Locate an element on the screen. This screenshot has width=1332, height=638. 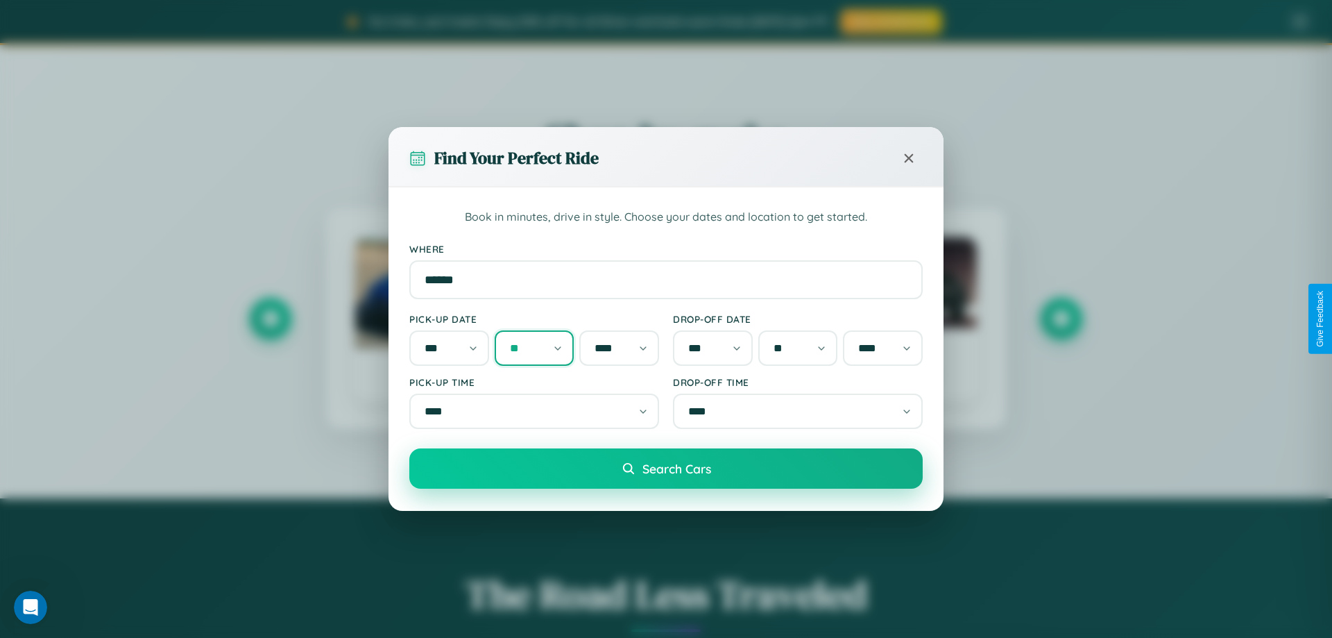
label: Where is located at coordinates (666, 248).